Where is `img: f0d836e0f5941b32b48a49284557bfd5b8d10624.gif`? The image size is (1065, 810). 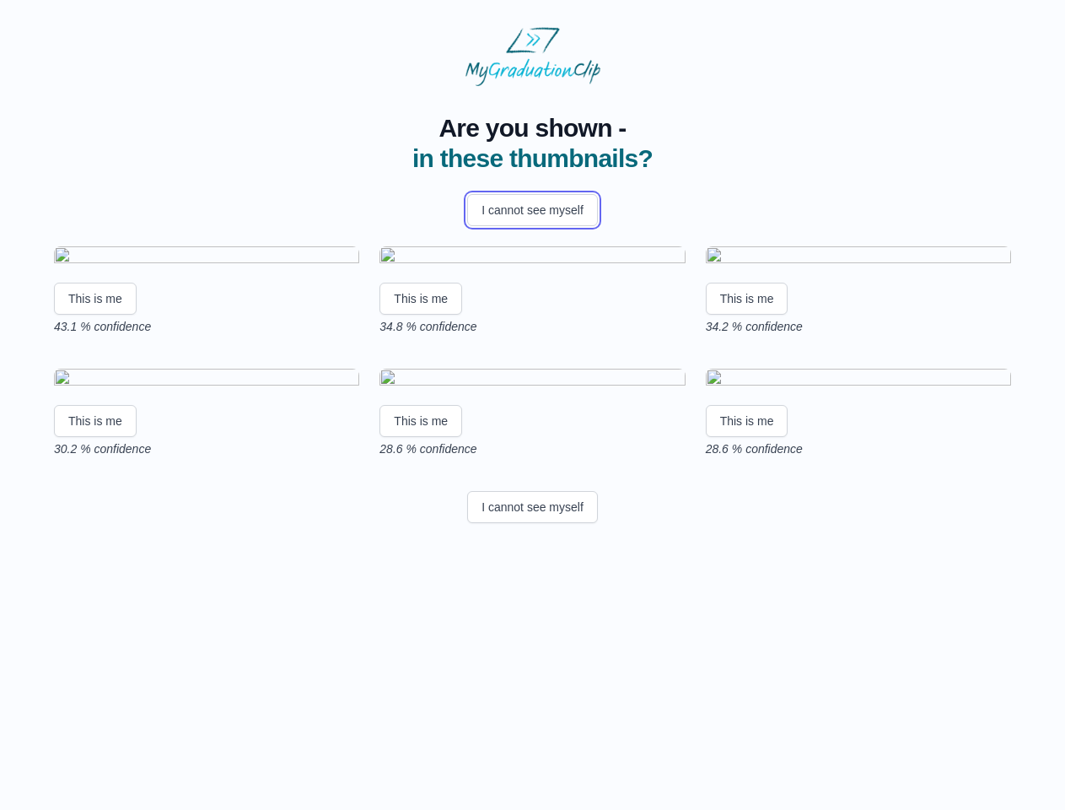 img: f0d836e0f5941b32b48a49284557bfd5b8d10624.gif is located at coordinates (859, 257).